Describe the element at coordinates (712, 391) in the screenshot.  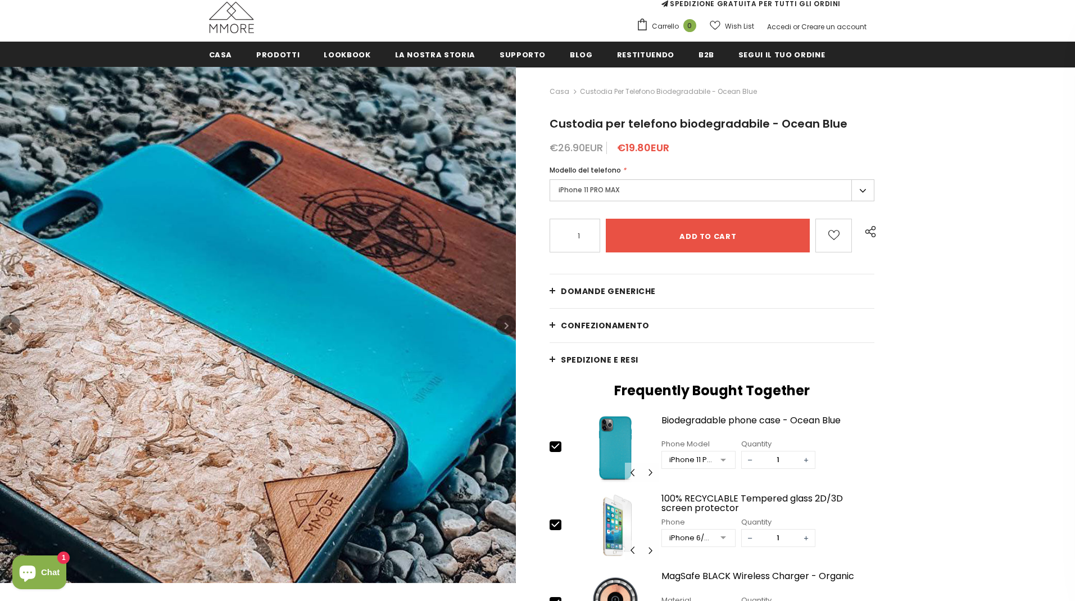
I see `h2: Frequently Bought Together` at that location.